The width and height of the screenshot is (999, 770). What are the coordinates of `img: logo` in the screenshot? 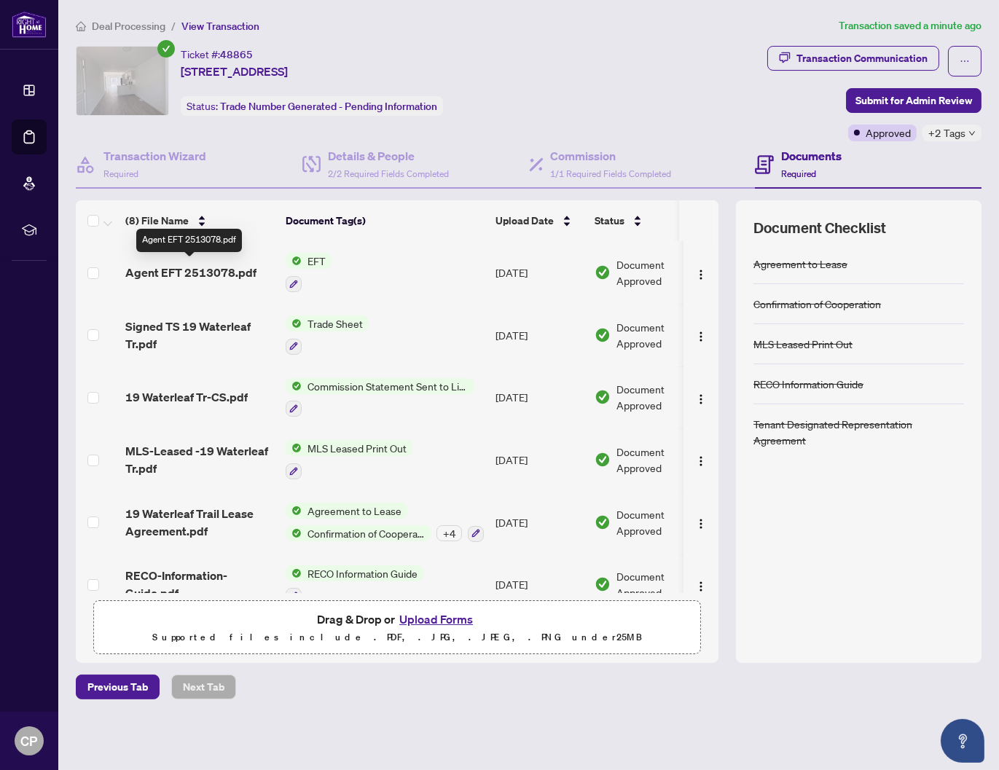 It's located at (29, 24).